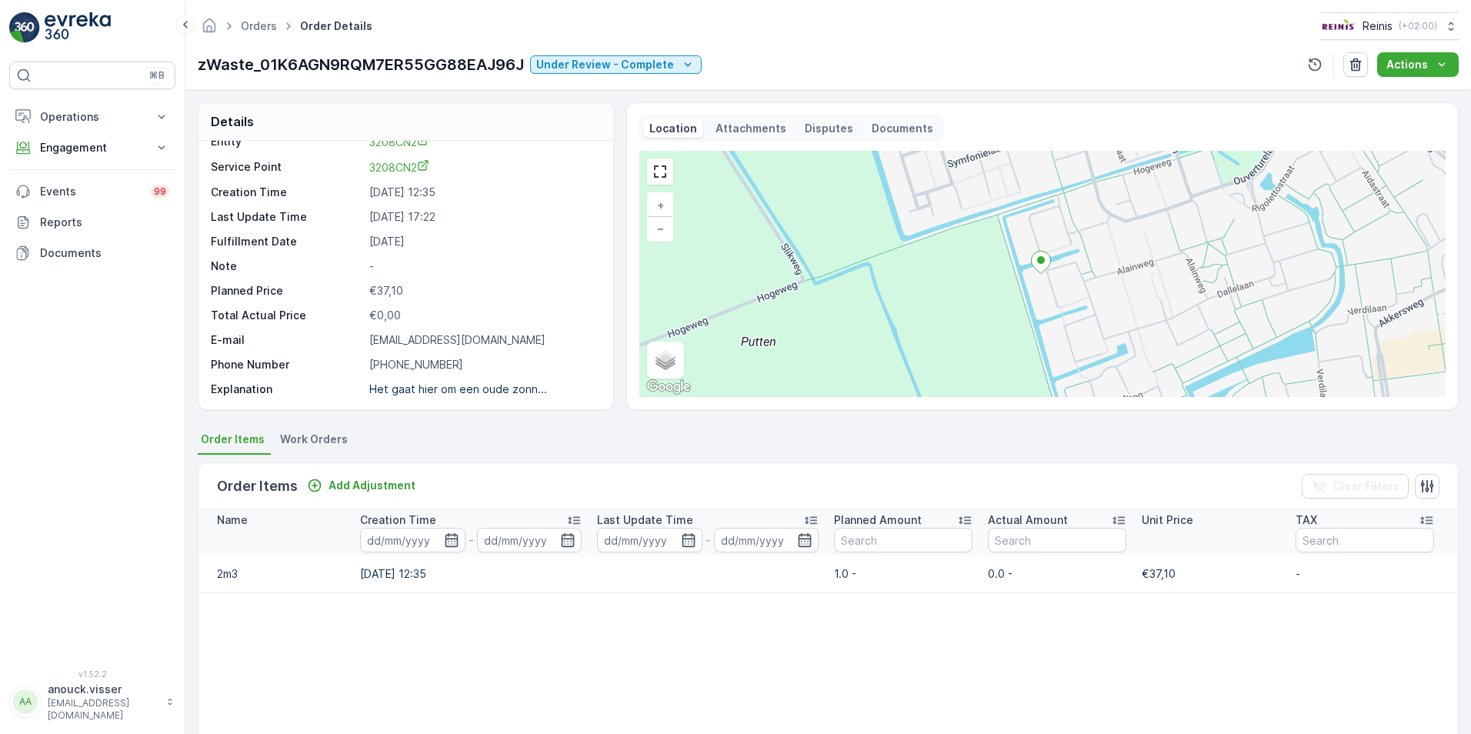 The image size is (1471, 734). What do you see at coordinates (829, 129) in the screenshot?
I see `p: Disputes` at bounding box center [829, 129].